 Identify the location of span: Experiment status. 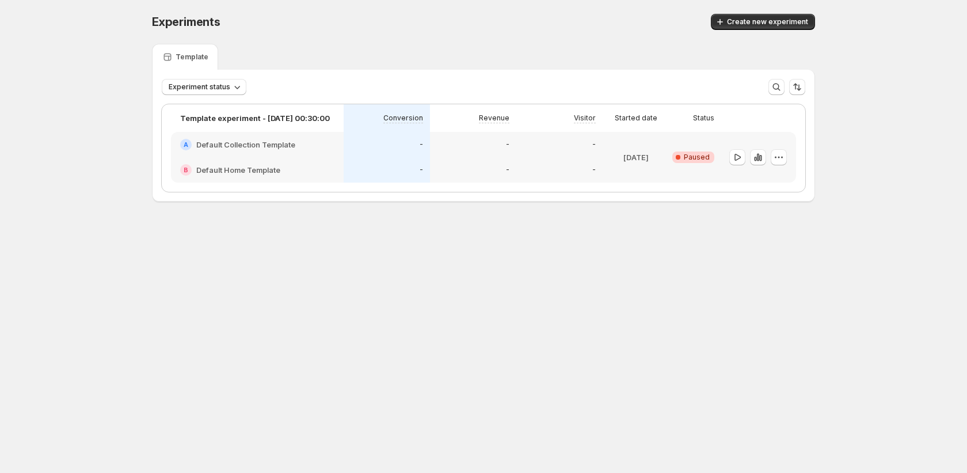
(199, 87).